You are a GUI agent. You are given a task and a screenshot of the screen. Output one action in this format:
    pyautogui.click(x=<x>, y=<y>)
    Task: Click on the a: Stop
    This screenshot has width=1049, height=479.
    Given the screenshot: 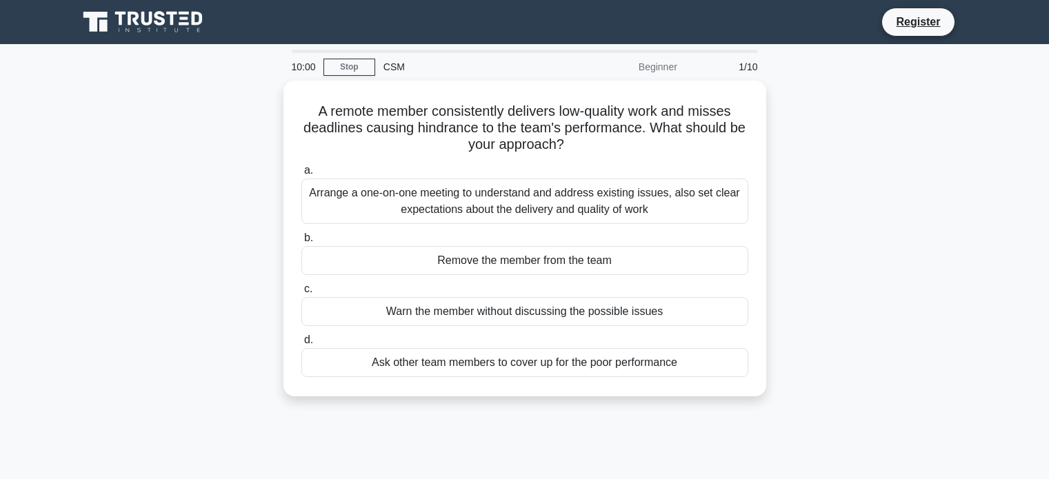 What is the action you would take?
    pyautogui.click(x=349, y=67)
    